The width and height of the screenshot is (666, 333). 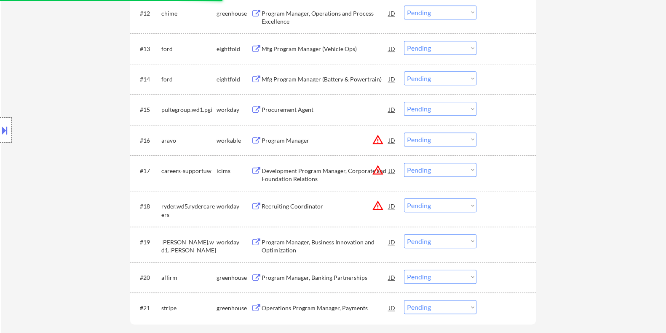 What do you see at coordinates (234, 171) in the screenshot?
I see `div: icims` at bounding box center [234, 171].